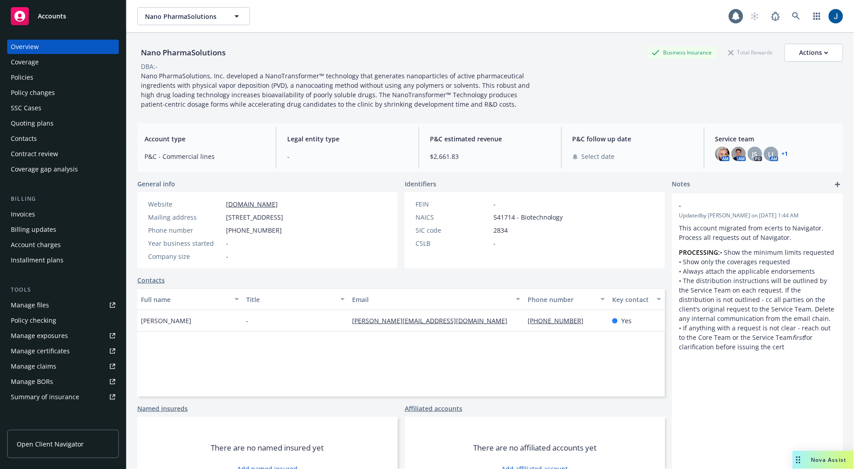 The height and width of the screenshot is (469, 854). I want to click on div: Email, so click(431, 299).